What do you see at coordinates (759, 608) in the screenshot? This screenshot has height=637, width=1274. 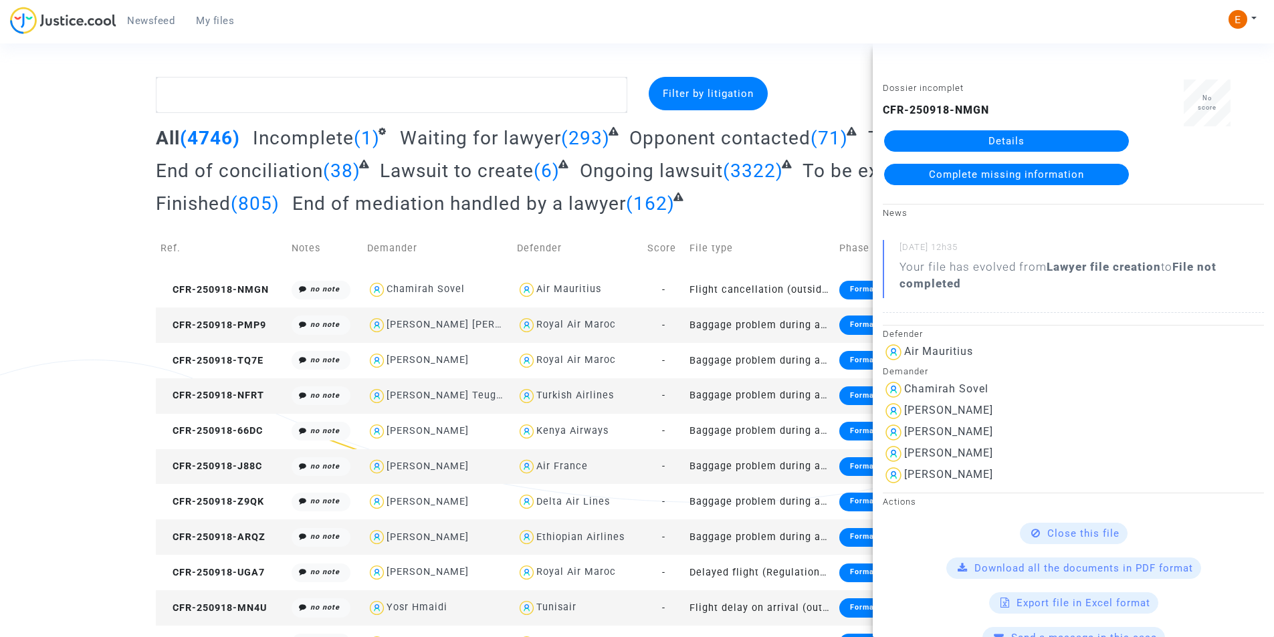 I see `td: Flight delay on arrival (outside of EU - Montreal Convention)` at bounding box center [759, 608].